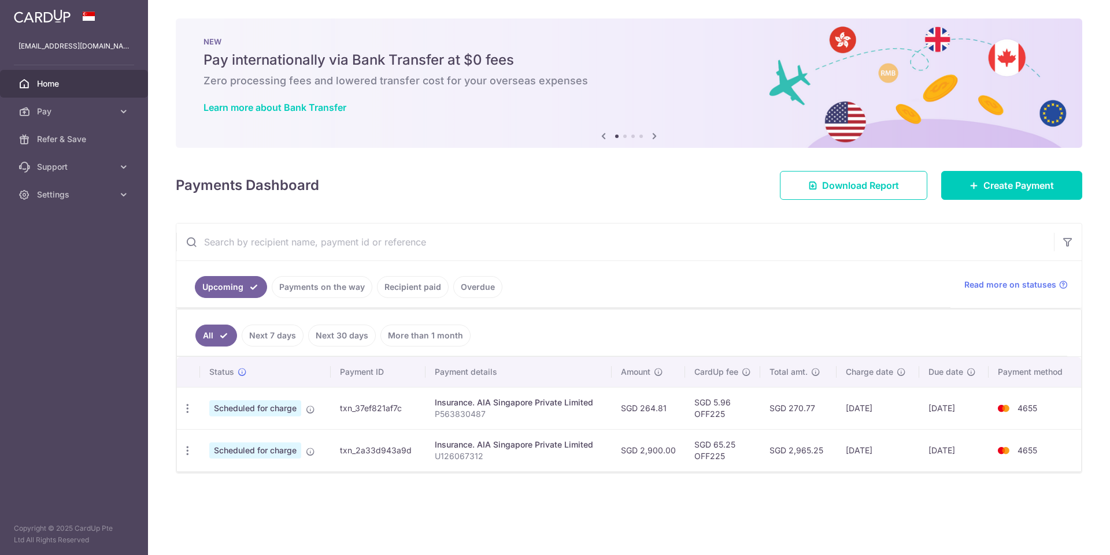  Describe the element at coordinates (629, 42) in the screenshot. I see `p: NEW` at that location.